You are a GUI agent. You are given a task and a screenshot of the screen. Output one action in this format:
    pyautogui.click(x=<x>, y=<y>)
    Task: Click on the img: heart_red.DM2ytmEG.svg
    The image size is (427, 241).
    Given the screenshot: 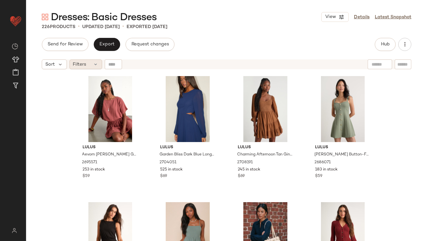 What is the action you would take?
    pyautogui.click(x=16, y=21)
    